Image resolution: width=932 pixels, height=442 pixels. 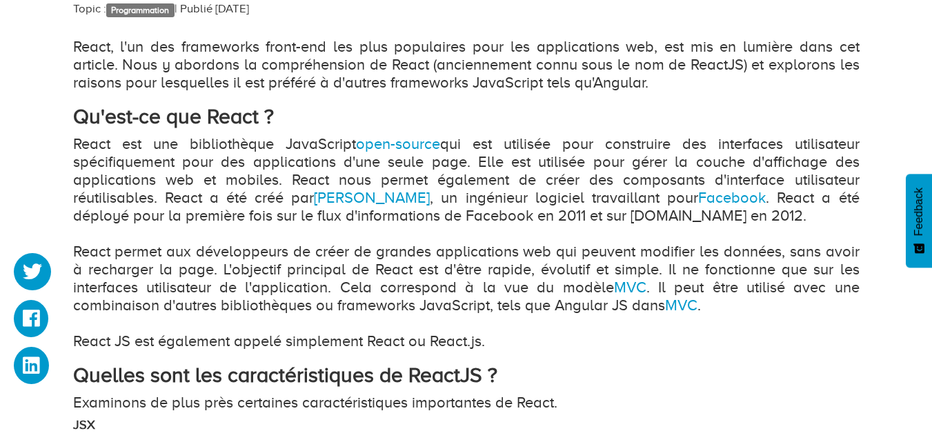 What do you see at coordinates (398, 144) in the screenshot?
I see `a: open-source` at bounding box center [398, 144].